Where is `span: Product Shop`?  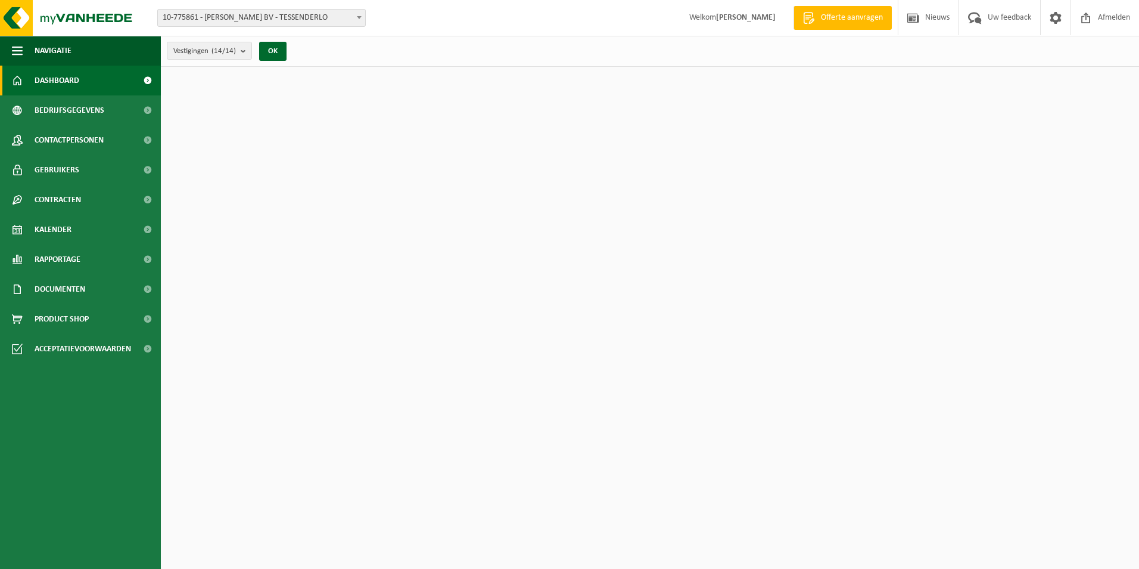 span: Product Shop is located at coordinates (61, 319).